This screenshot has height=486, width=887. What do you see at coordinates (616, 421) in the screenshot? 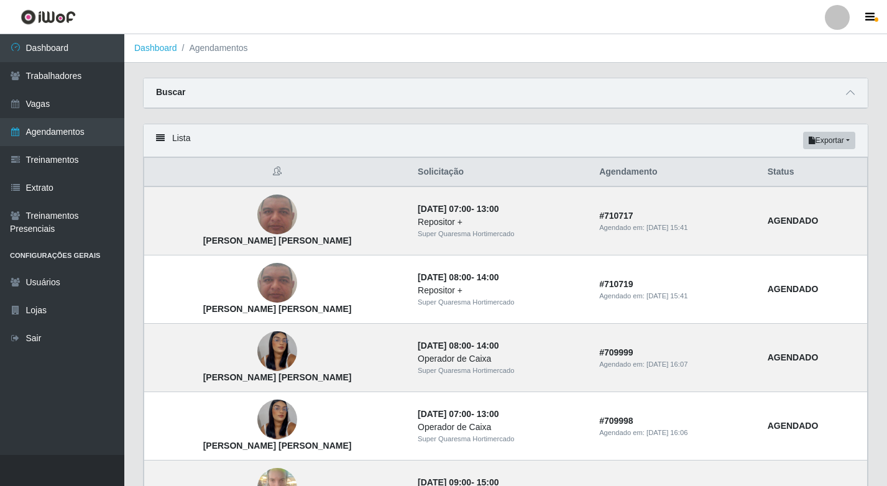
I see `strong: # 709998` at bounding box center [616, 421].